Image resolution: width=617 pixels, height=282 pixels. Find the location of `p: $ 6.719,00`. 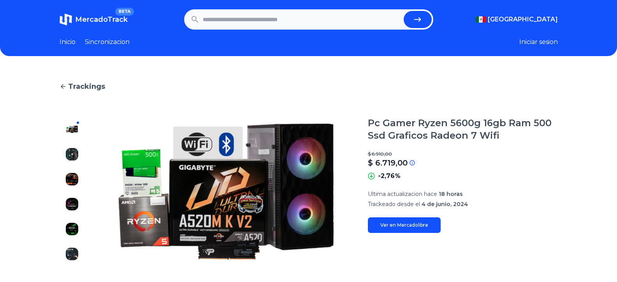

p: $ 6.719,00 is located at coordinates (388, 163).